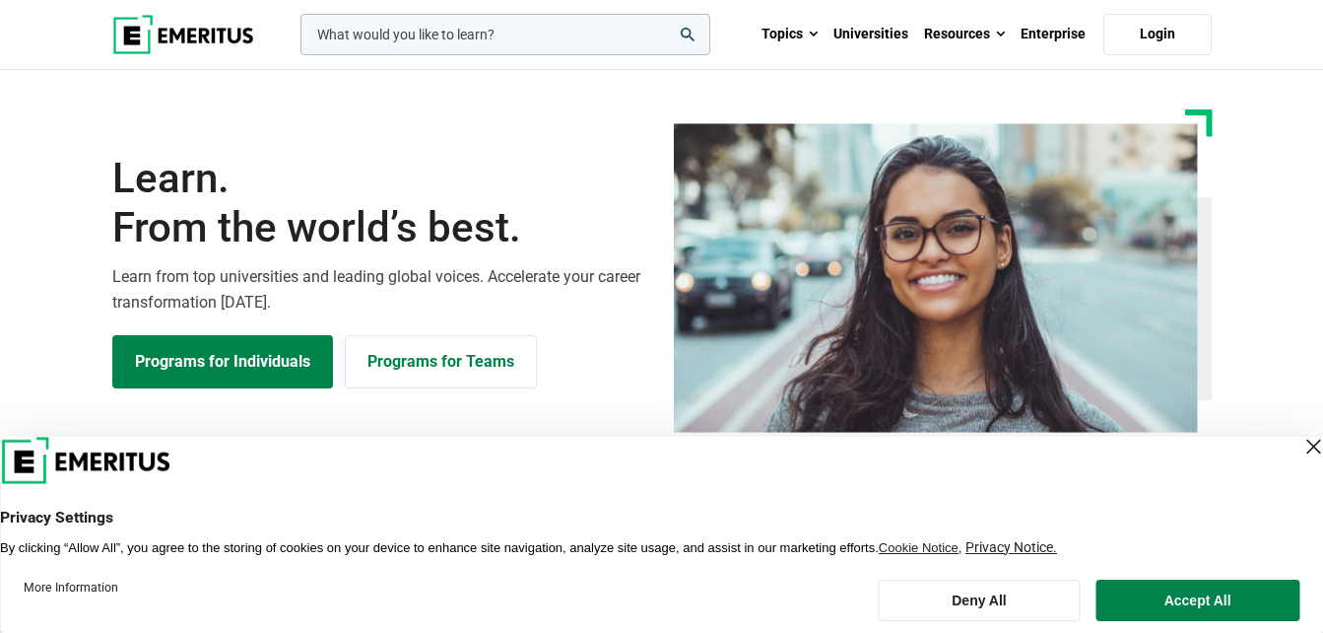  What do you see at coordinates (936, 278) in the screenshot?
I see `img: Learn from the world's best` at bounding box center [936, 278].